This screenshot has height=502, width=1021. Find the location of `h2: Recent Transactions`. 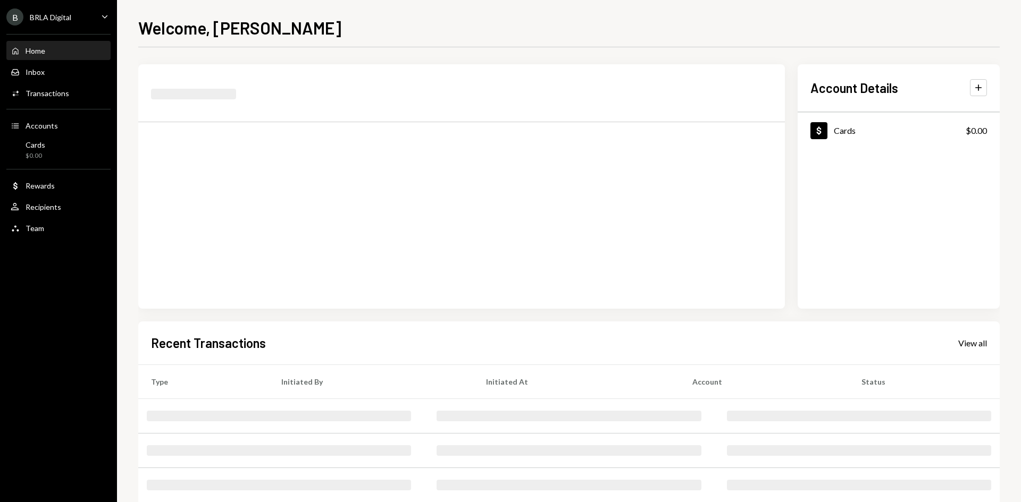

h2: Recent Transactions is located at coordinates (208, 343).